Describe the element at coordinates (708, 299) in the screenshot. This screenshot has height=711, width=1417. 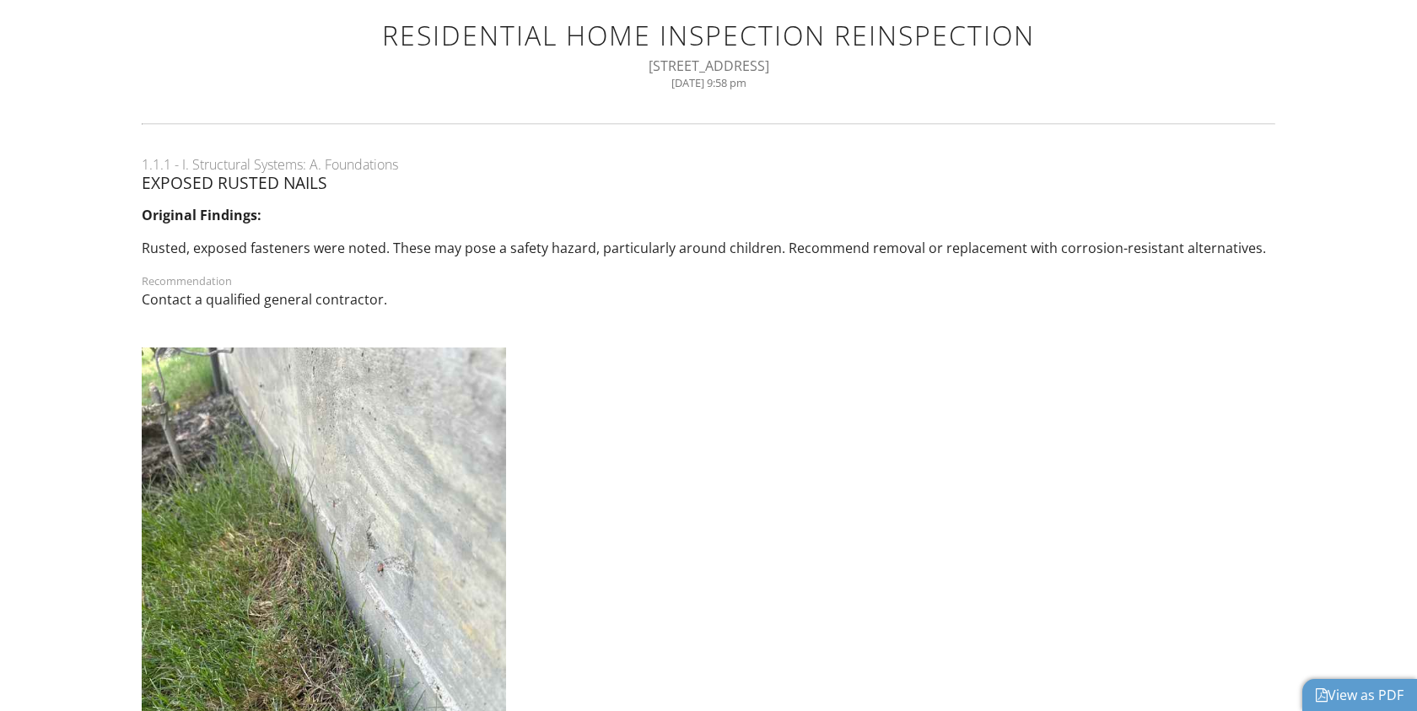
I see `p: Contact a qualified general contractor.` at that location.